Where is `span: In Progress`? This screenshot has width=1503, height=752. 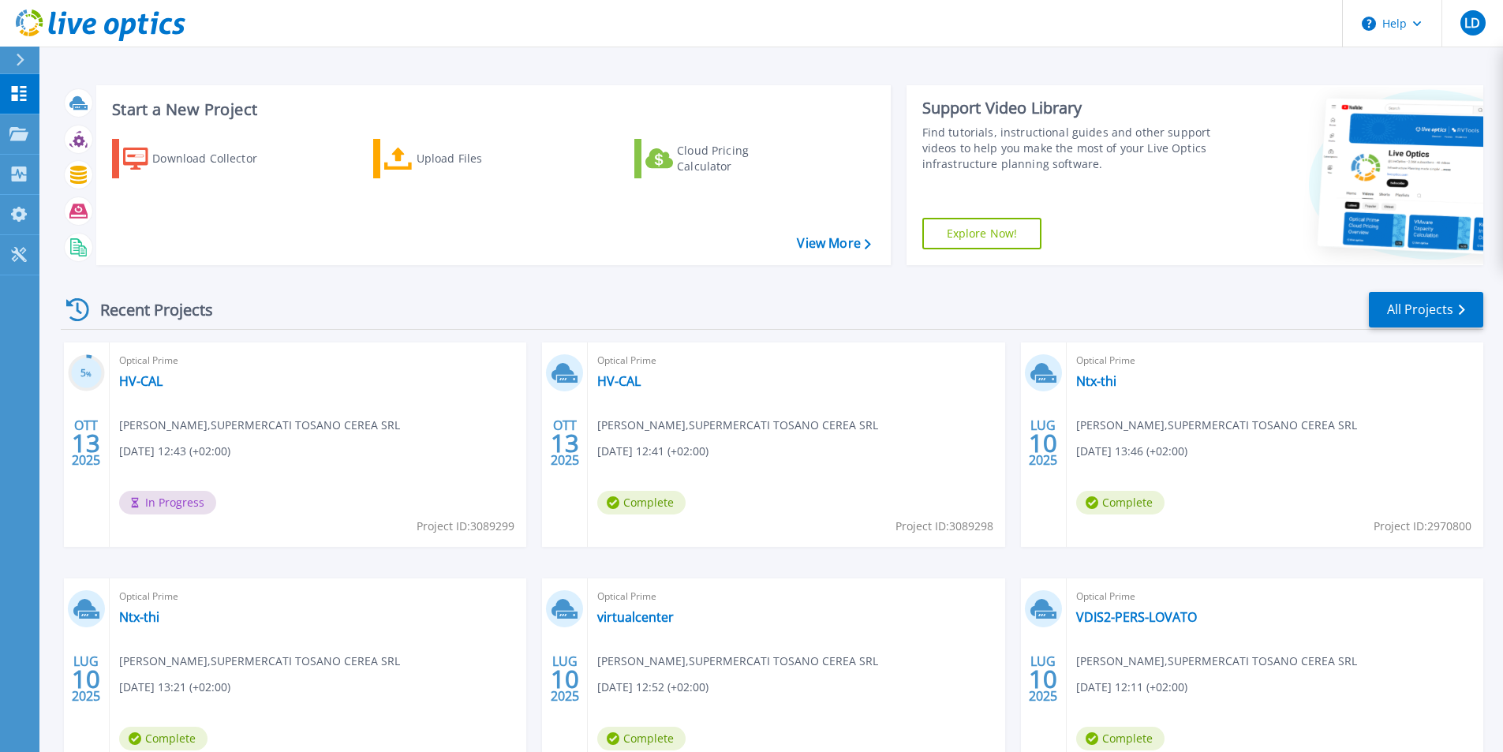
span: In Progress is located at coordinates (167, 503).